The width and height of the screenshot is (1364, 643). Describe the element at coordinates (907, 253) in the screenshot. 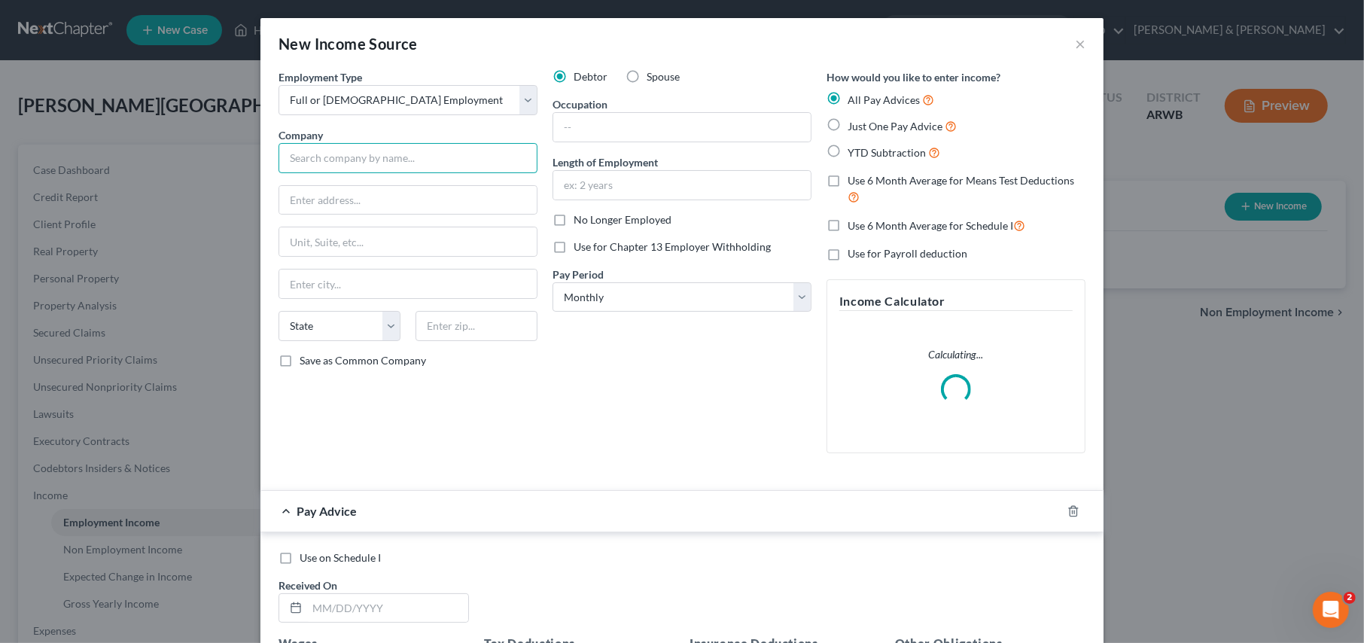

I see `span: Use for Payroll deduction` at that location.